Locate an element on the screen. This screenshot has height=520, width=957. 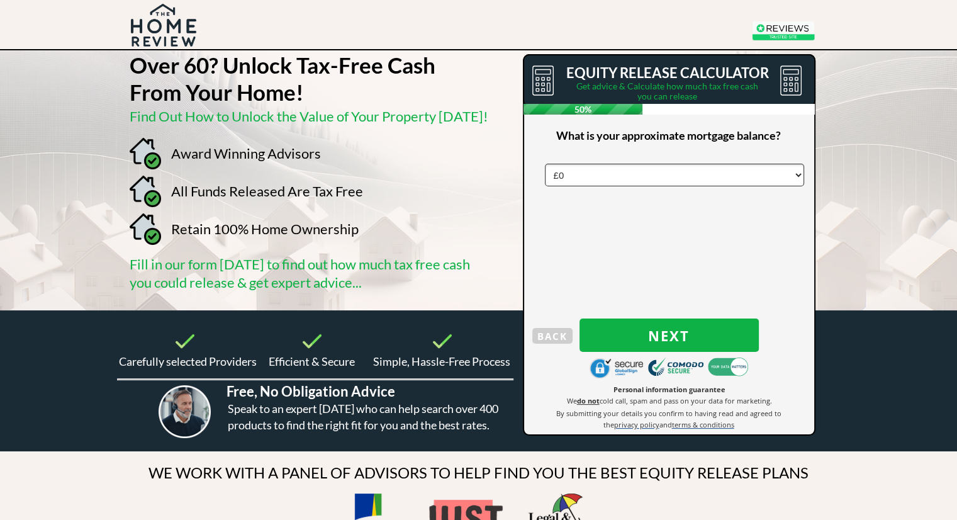
span: Efficient & Secure is located at coordinates (311, 361).